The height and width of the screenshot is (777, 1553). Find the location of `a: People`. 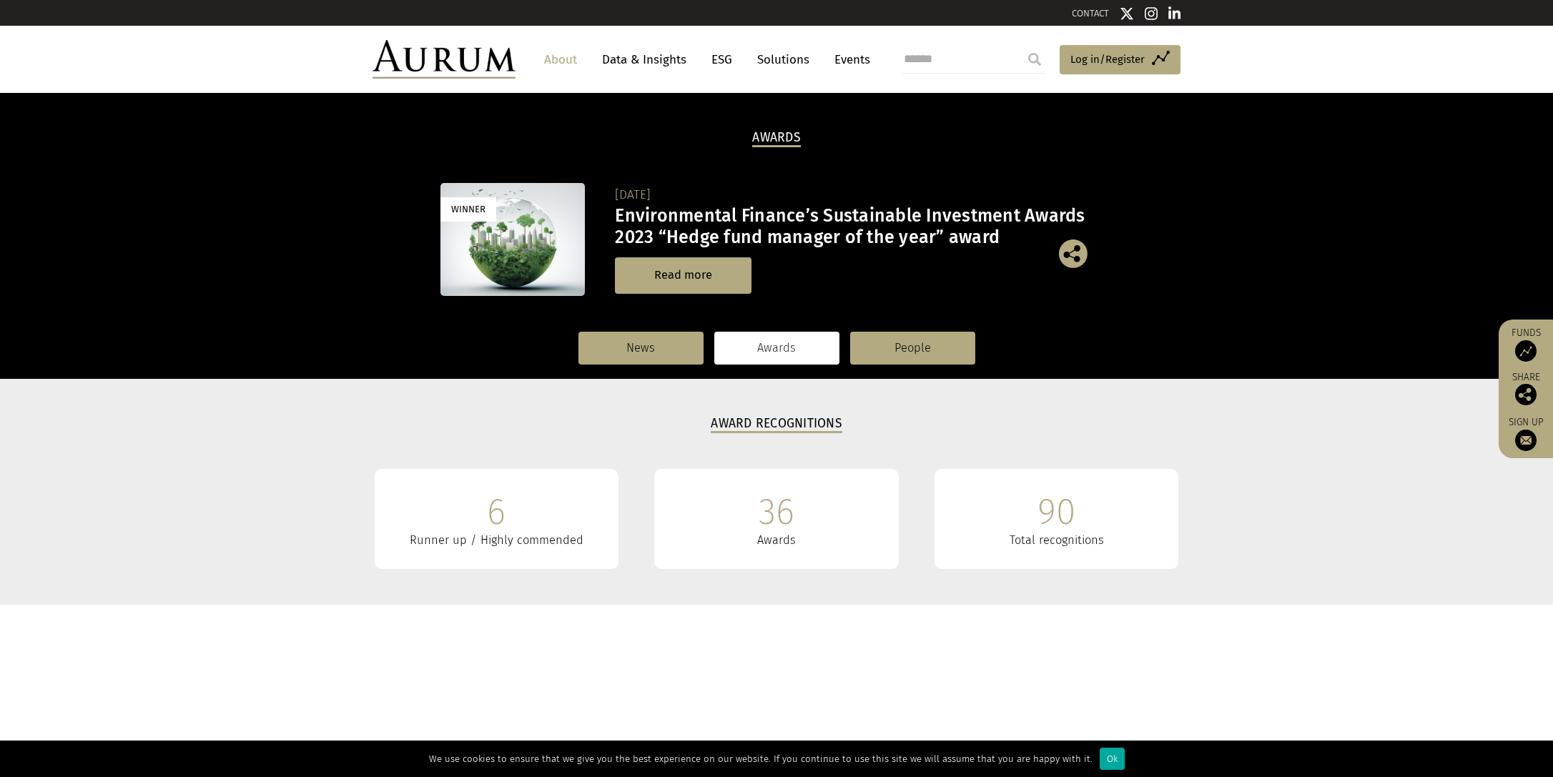

a: People is located at coordinates (912, 348).